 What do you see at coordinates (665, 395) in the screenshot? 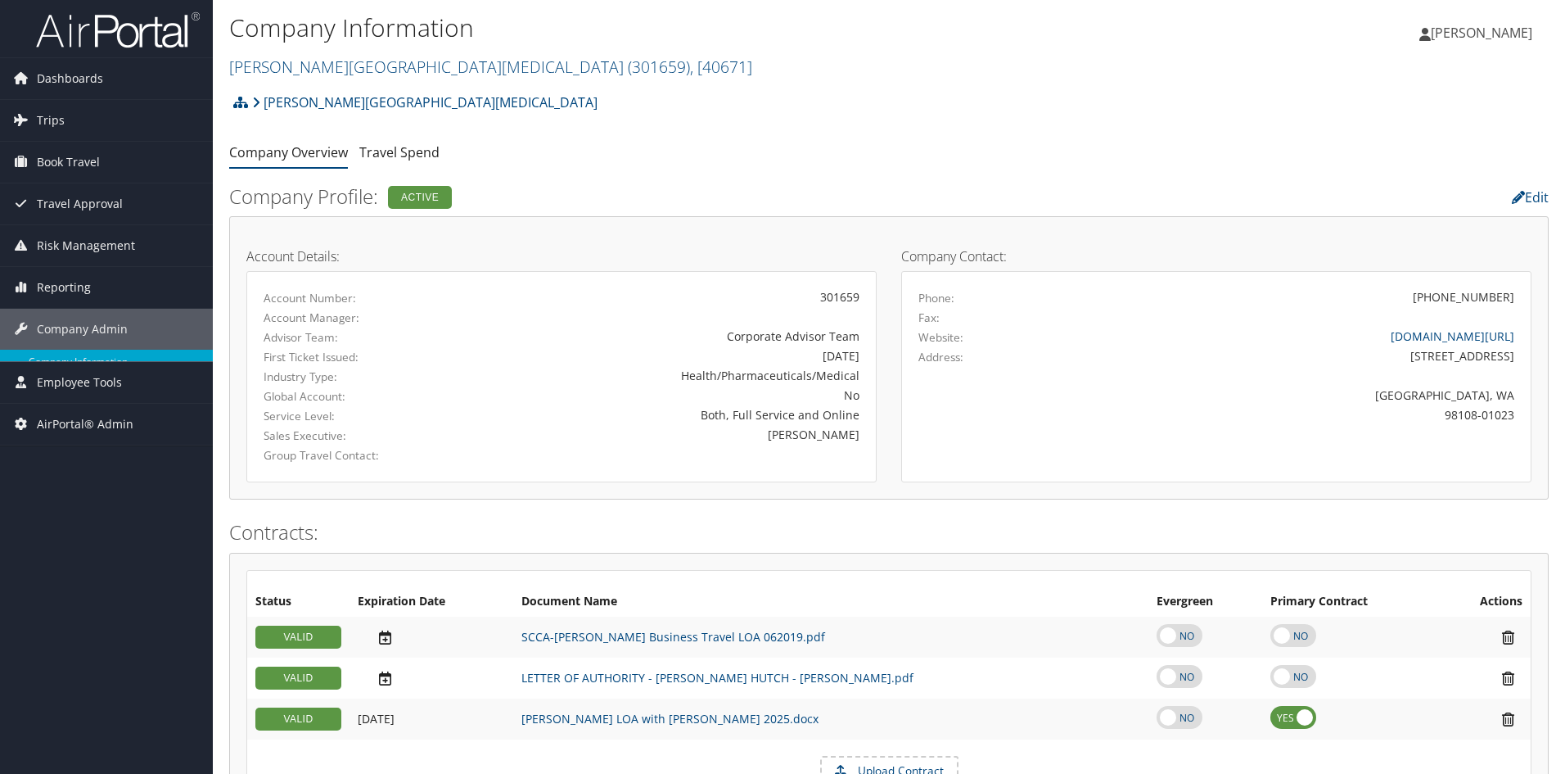
I see `div: No` at bounding box center [665, 395].